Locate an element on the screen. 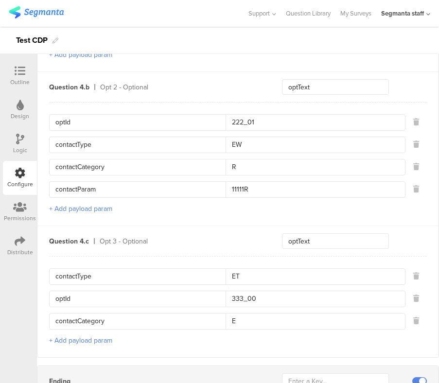 The width and height of the screenshot is (439, 383). div: Opt 2 - Optional is located at coordinates (180, 87).